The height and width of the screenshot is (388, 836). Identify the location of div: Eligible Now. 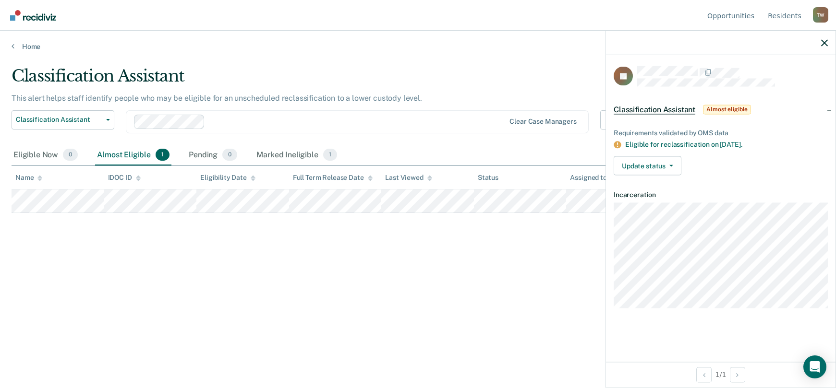
(46, 156).